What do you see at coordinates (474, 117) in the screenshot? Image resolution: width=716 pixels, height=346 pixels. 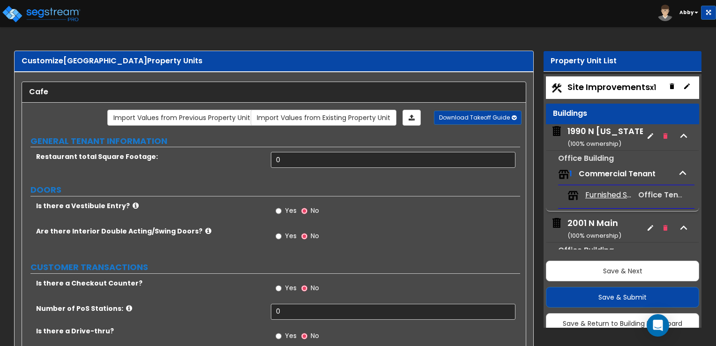 I see `span: Download Takeoff Guide` at bounding box center [474, 117].